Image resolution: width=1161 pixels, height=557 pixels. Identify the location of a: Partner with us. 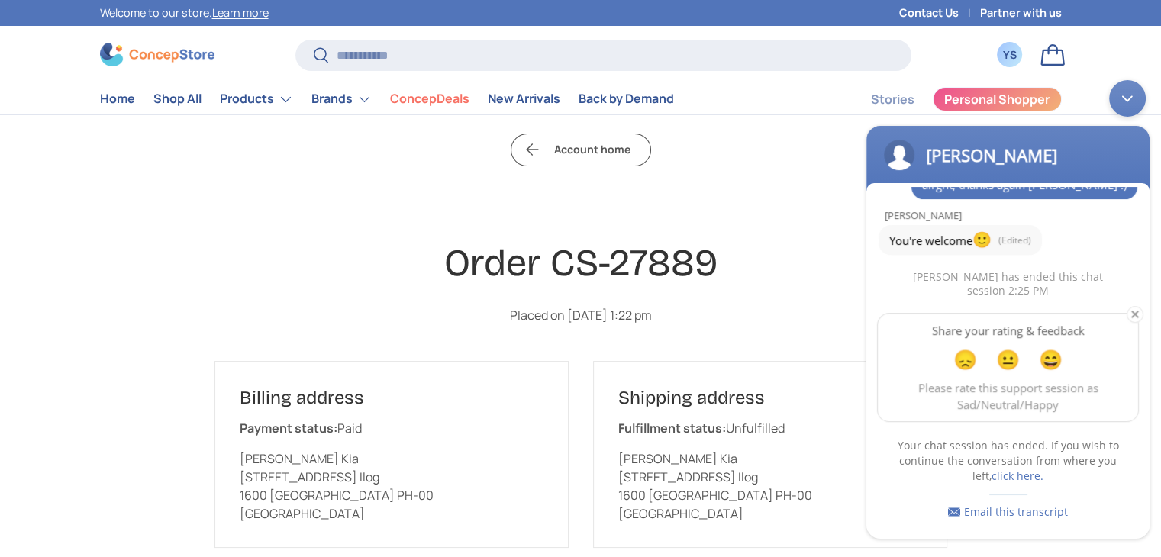
(1021, 13).